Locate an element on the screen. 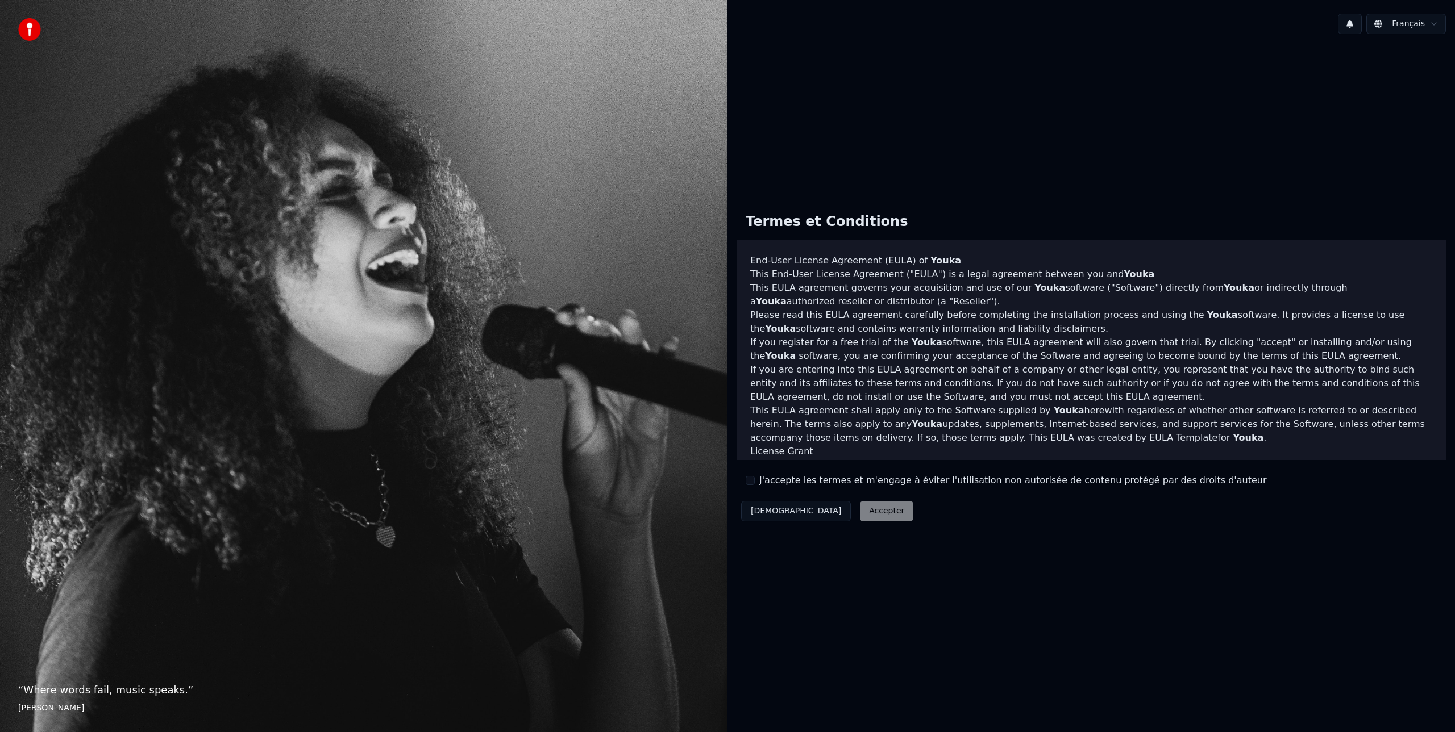 This screenshot has width=1455, height=732. p: This End-User License Agreement ("EULA") is a legal agreement between you and is located at coordinates (1091, 274).